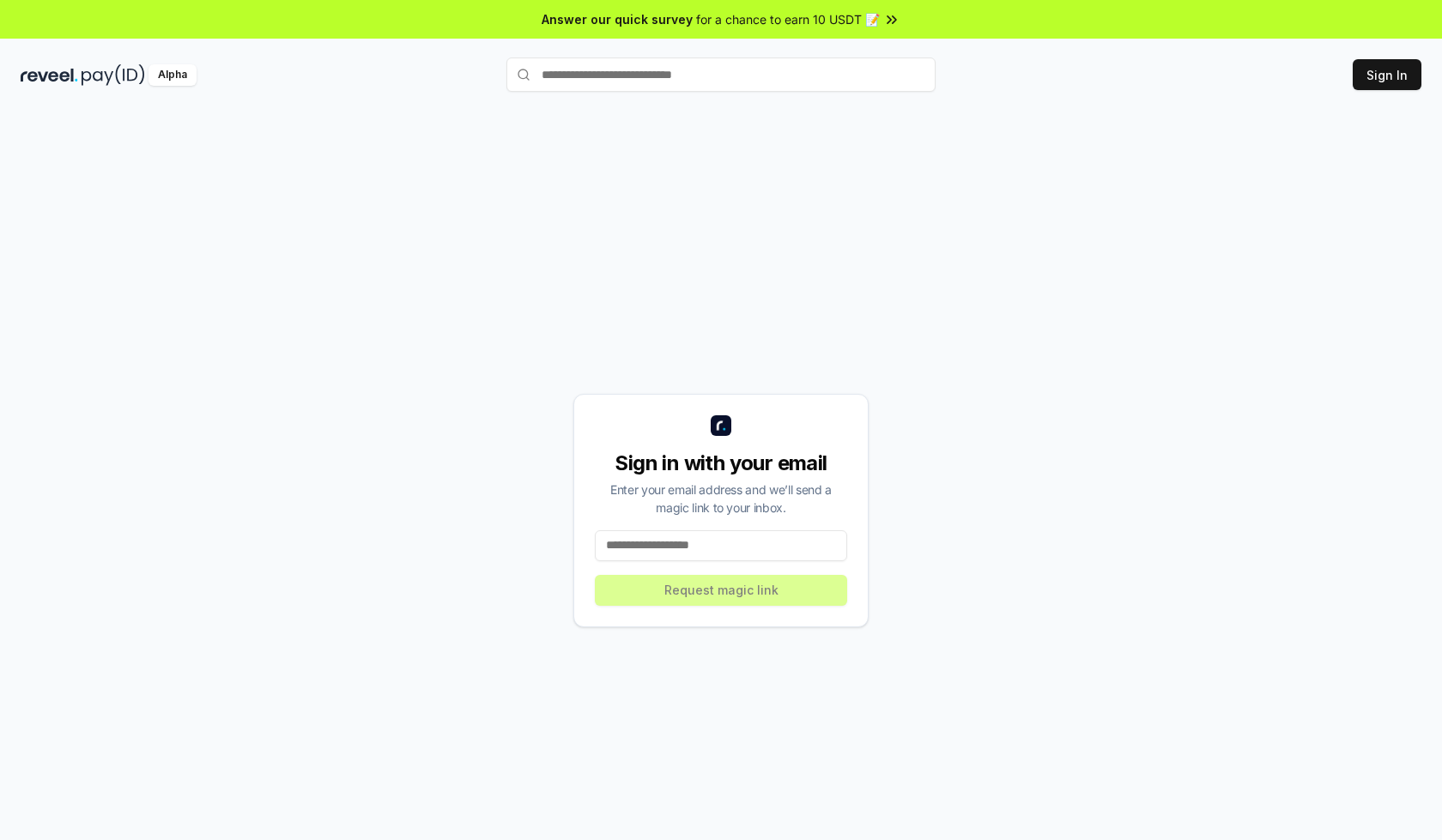  What do you see at coordinates (721, 464) in the screenshot?
I see `div: Sign in with your email` at bounding box center [721, 464].